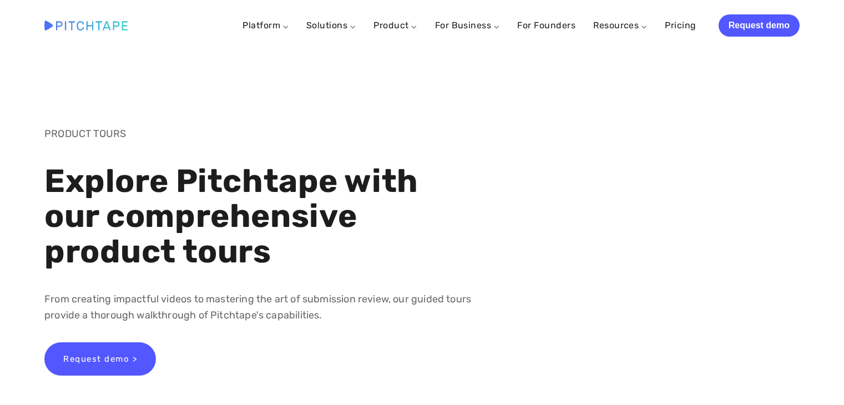 The height and width of the screenshot is (405, 844). Describe the element at coordinates (261, 134) in the screenshot. I see `p: PRODUCT TOURS` at that location.